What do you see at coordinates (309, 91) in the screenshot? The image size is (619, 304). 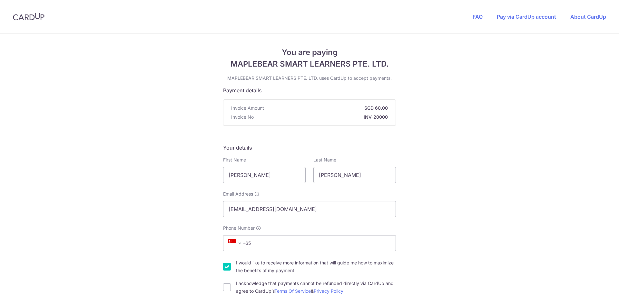 I see `h5: Payment details` at bounding box center [309, 91].